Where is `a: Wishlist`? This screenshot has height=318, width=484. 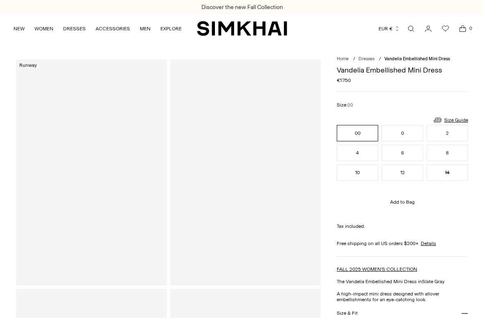 a: Wishlist is located at coordinates (445, 29).